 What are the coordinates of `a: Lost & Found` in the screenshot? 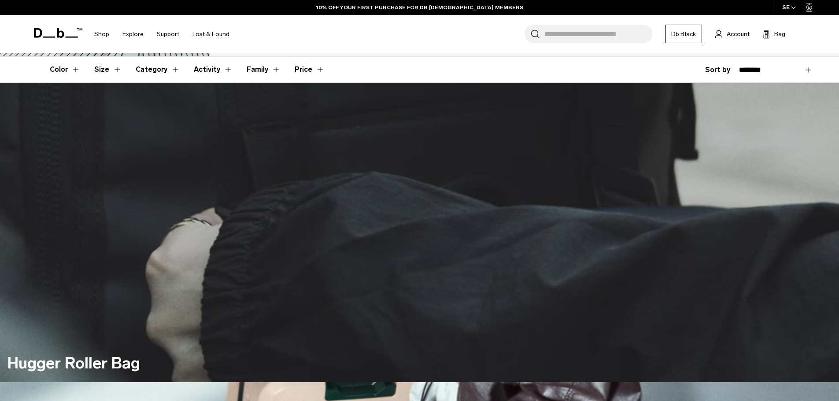 It's located at (211, 34).